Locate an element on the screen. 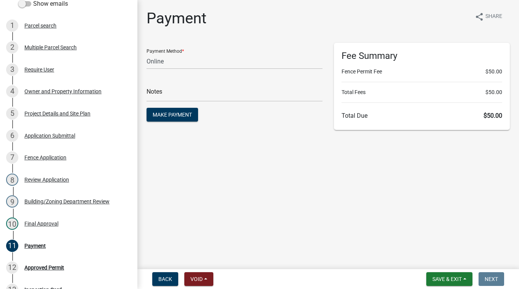 The height and width of the screenshot is (289, 519). h6: Fee Summary is located at coordinates (422, 56).